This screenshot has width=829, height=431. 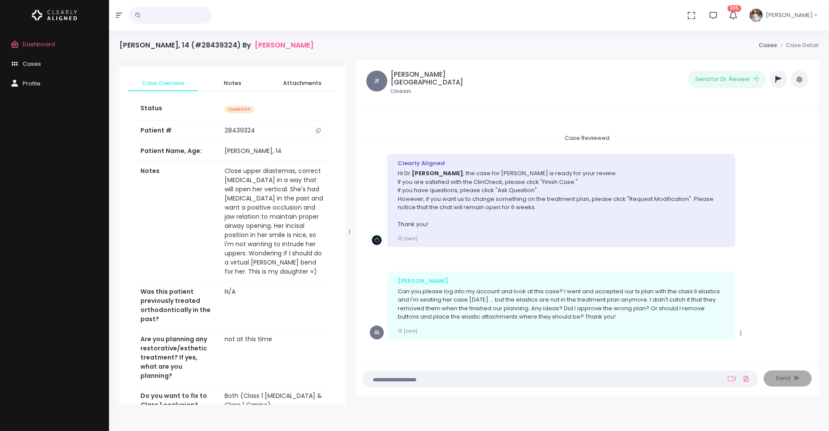 I want to click on th: Was this patient previously treated orthodontically in the past?, so click(x=177, y=306).